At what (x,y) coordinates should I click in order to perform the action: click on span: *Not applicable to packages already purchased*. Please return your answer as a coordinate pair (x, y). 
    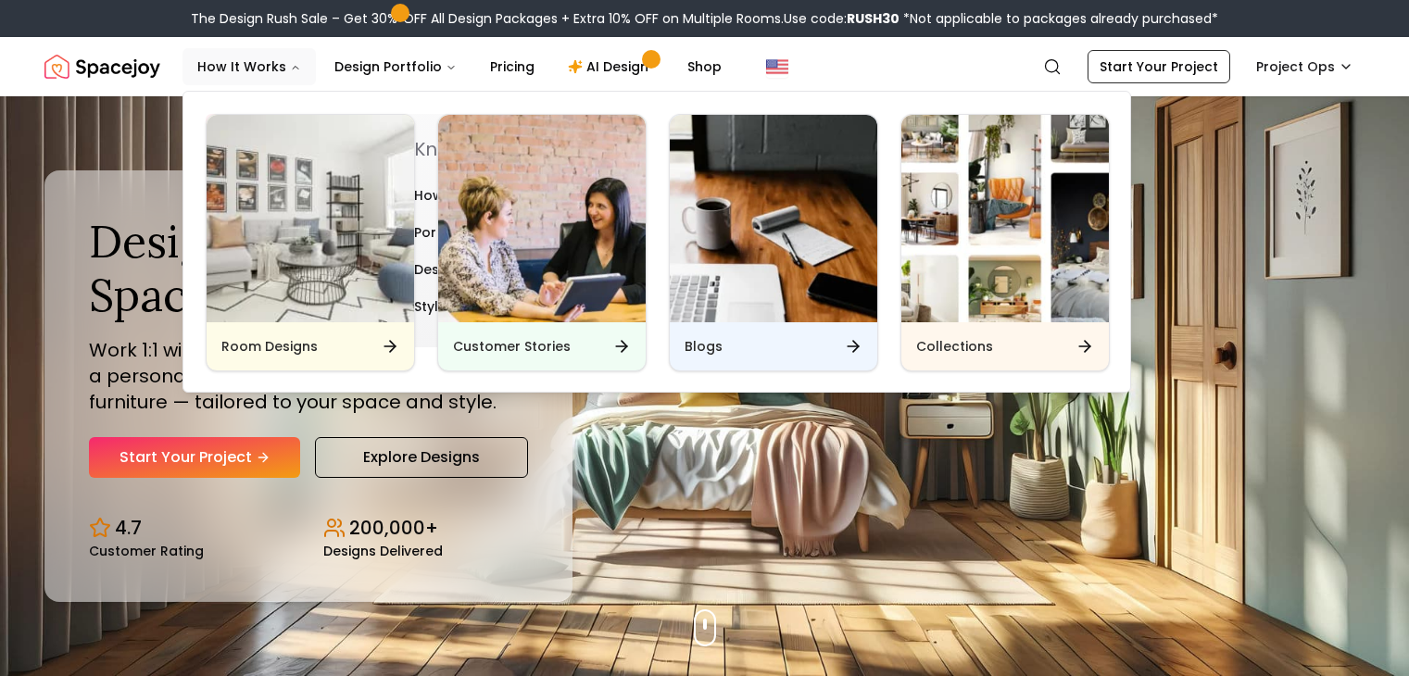
    Looking at the image, I should click on (1059, 19).